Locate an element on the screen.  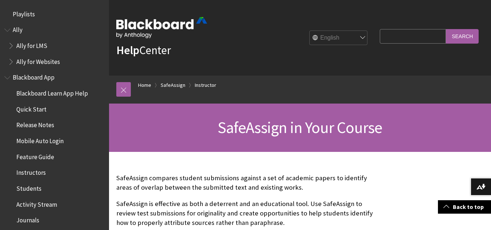
a: SafeAssign is located at coordinates (173, 85).